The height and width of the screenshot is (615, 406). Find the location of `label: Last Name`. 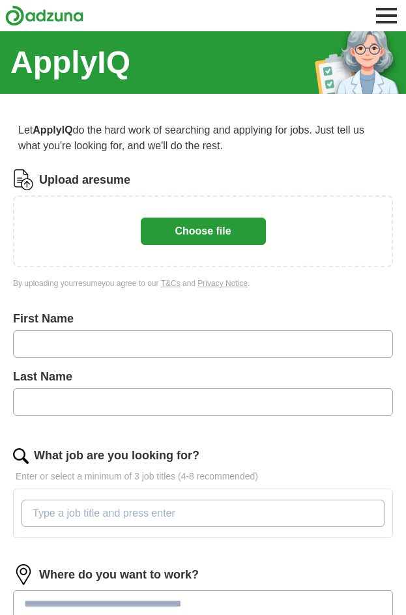

label: Last Name is located at coordinates (203, 377).